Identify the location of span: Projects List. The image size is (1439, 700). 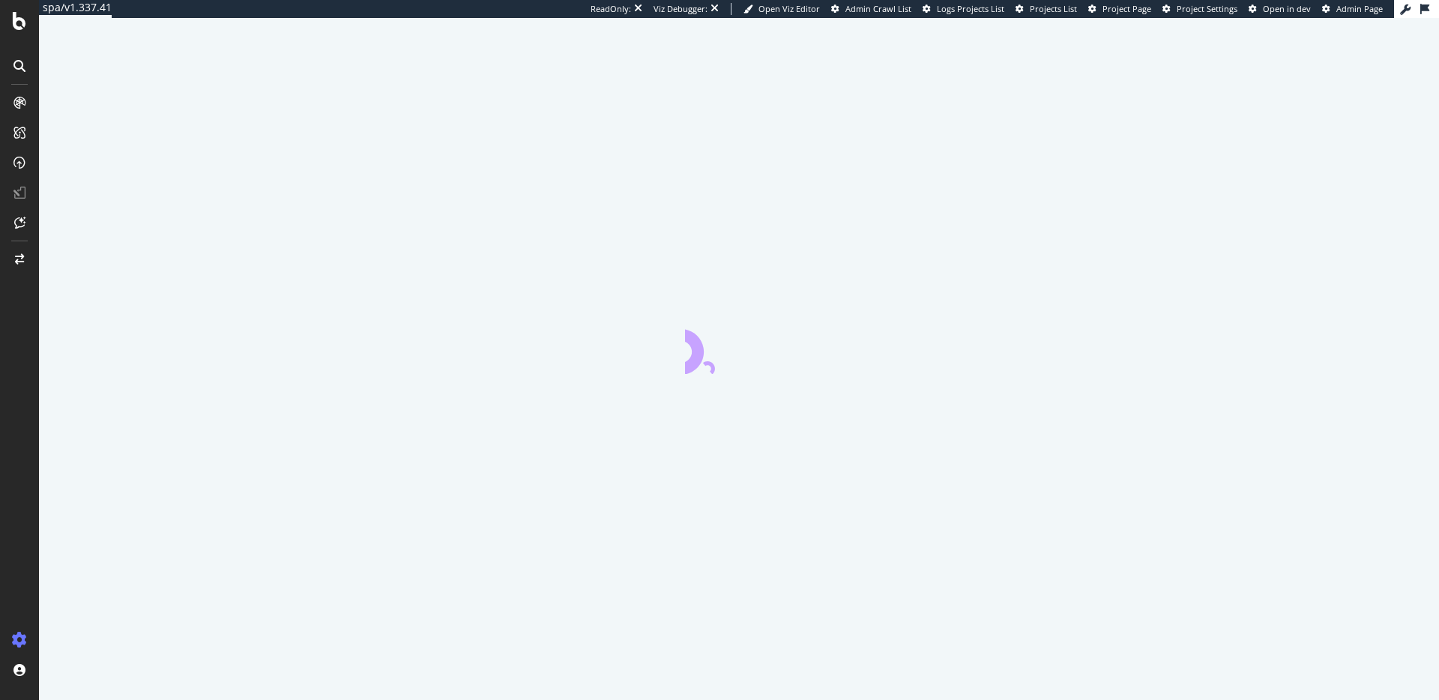
(1053, 8).